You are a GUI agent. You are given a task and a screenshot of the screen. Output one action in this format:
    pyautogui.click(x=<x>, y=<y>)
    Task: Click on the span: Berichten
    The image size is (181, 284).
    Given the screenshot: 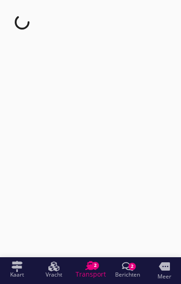 What is the action you would take?
    pyautogui.click(x=128, y=275)
    